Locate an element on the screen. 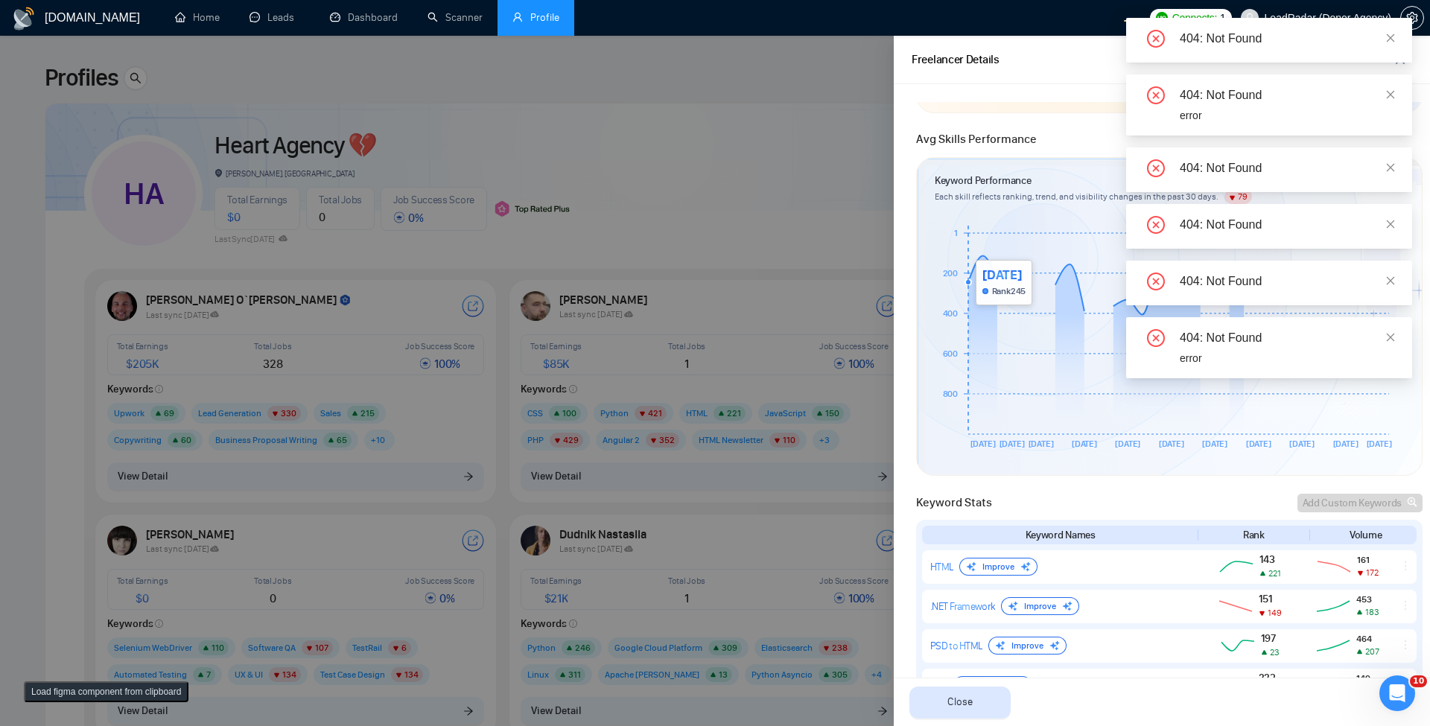  span: Close is located at coordinates (960, 702).